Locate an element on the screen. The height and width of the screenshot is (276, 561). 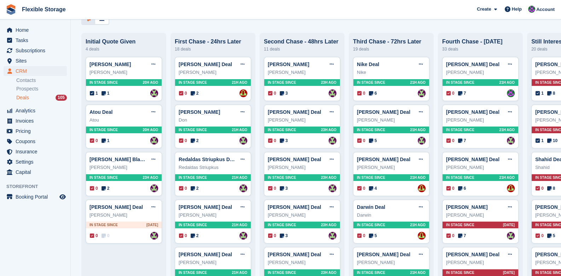
div: Redaldas Striupkus is located at coordinates (213, 168).